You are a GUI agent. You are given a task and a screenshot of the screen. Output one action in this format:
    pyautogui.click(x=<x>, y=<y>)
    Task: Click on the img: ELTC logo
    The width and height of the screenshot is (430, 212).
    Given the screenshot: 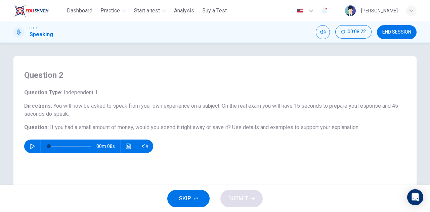 What is the action you would take?
    pyautogui.click(x=31, y=11)
    